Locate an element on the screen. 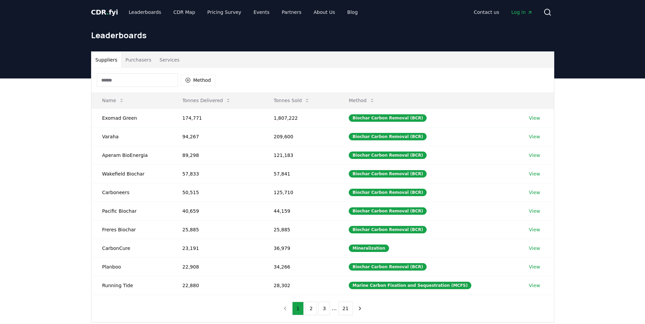 Image resolution: width=645 pixels, height=324 pixels. td: 28,302 is located at coordinates (300, 285).